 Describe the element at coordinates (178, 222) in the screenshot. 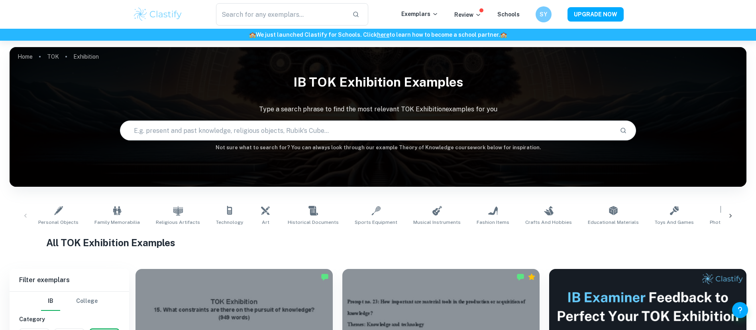

I see `span: Religious Artifacts` at that location.